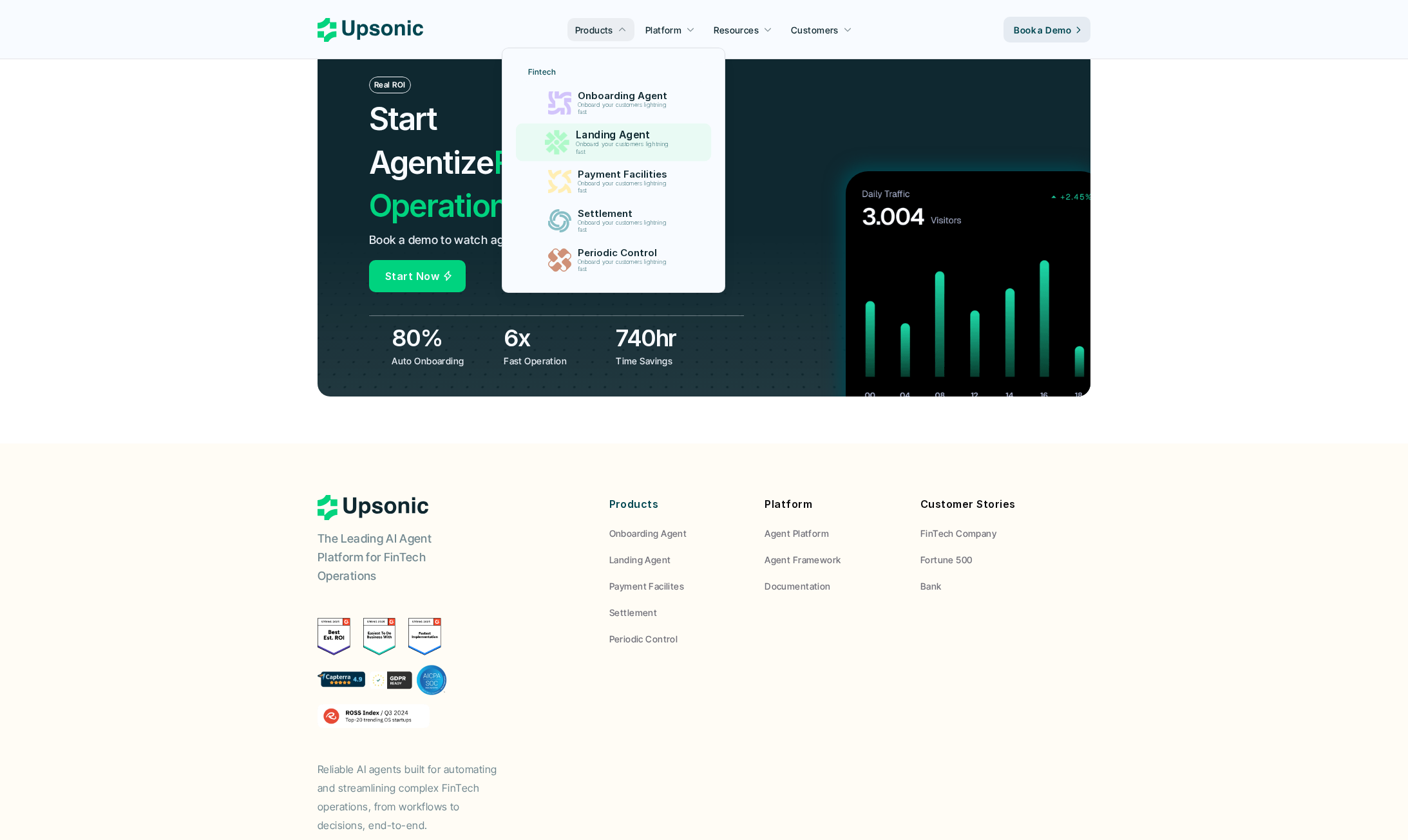 This screenshot has width=1408, height=840. What do you see at coordinates (443, 360) in the screenshot?
I see `p: Auto Onboarding` at bounding box center [443, 360].